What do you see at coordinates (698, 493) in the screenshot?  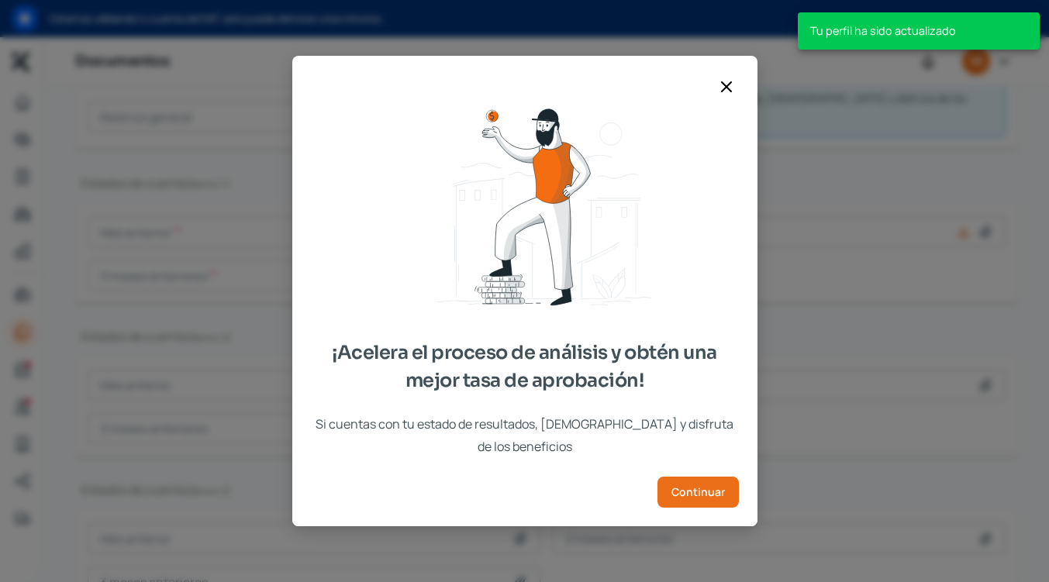 I see `button: Continuar` at bounding box center [698, 493].